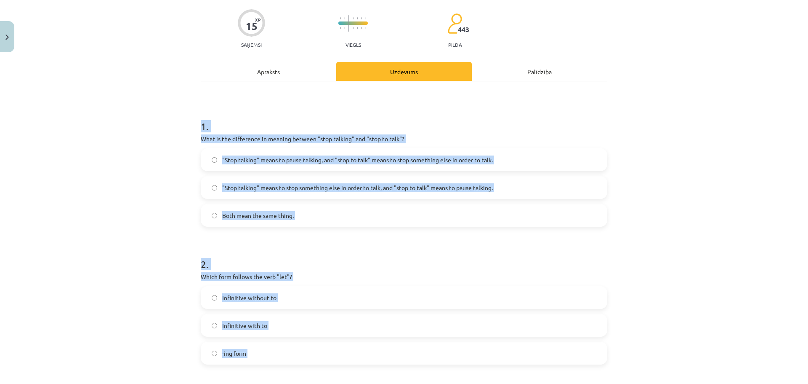  I want to click on span: "Stop talking" means to stop something else in order to talk, and "stop to talk" means to pause t..., so click(358, 187).